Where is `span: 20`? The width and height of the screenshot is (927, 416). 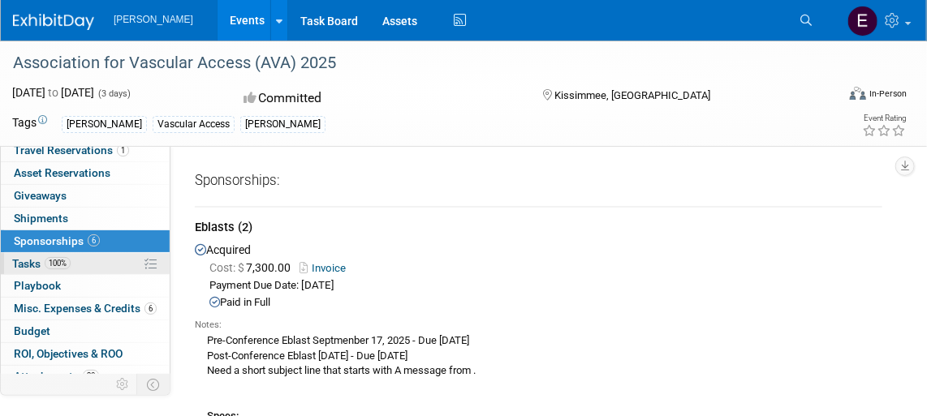
span: 20 is located at coordinates (91, 376).